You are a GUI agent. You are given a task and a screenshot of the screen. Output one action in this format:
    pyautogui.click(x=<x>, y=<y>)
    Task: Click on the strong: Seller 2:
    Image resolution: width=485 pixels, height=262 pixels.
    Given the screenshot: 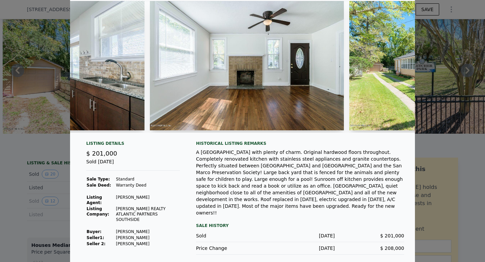 What is the action you would take?
    pyautogui.click(x=96, y=244)
    